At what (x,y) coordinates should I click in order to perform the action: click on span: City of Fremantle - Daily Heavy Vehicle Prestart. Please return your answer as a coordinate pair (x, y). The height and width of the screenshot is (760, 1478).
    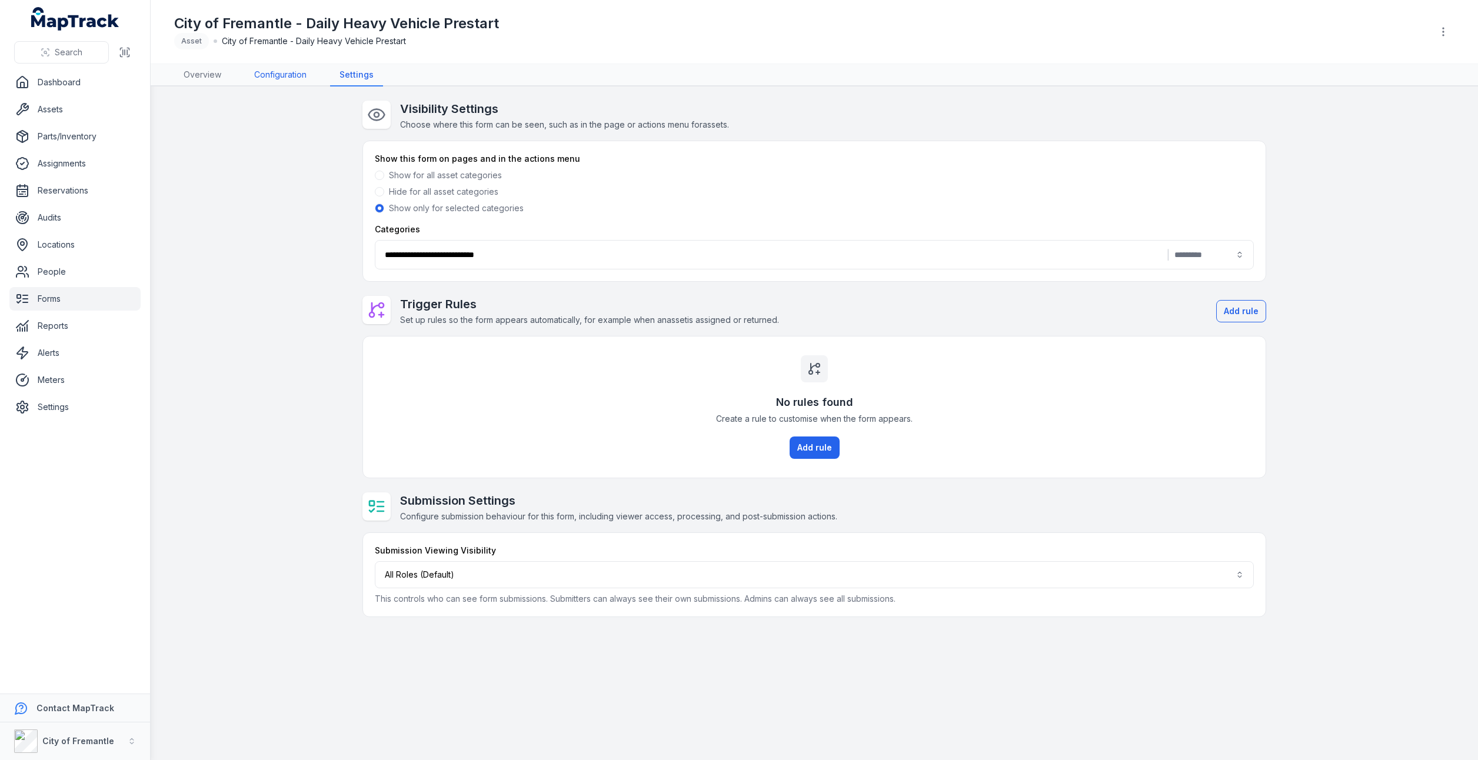
    Looking at the image, I should click on (314, 41).